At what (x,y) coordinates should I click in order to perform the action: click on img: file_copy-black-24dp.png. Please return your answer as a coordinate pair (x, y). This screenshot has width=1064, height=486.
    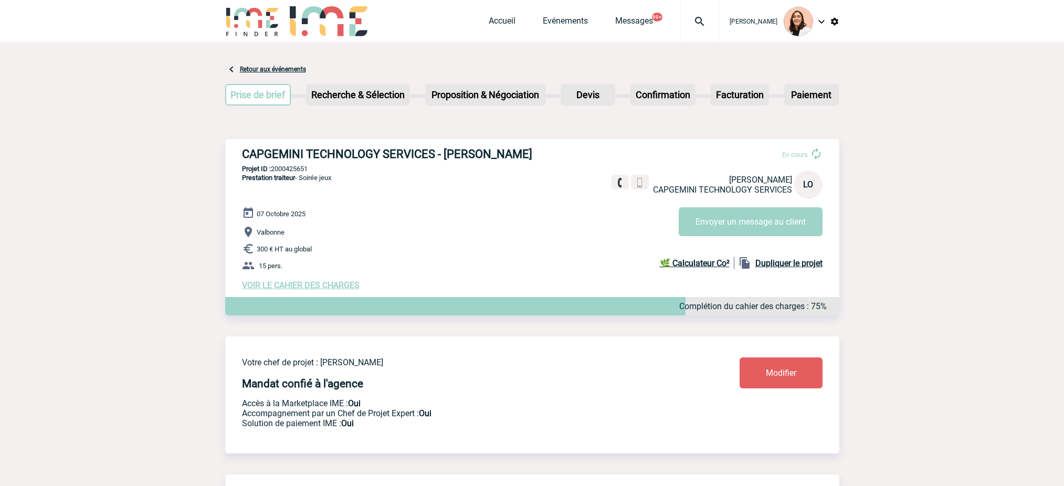
    Looking at the image, I should click on (745, 263).